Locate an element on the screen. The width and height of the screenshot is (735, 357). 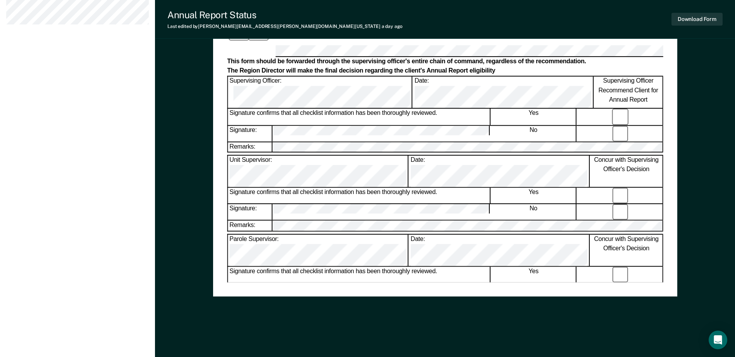
div: Annual Report Status is located at coordinates (285, 15).